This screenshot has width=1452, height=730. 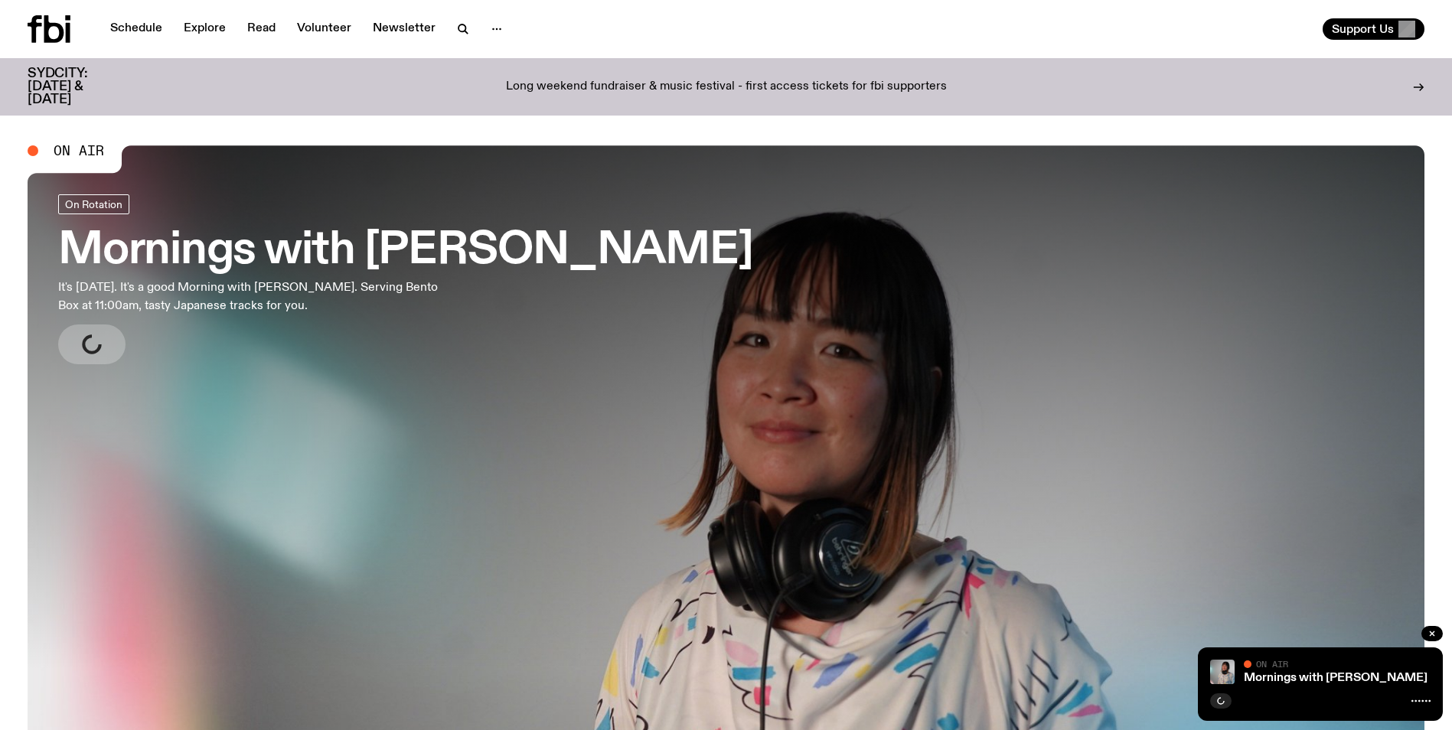 I want to click on a: On Rotation, so click(x=93, y=204).